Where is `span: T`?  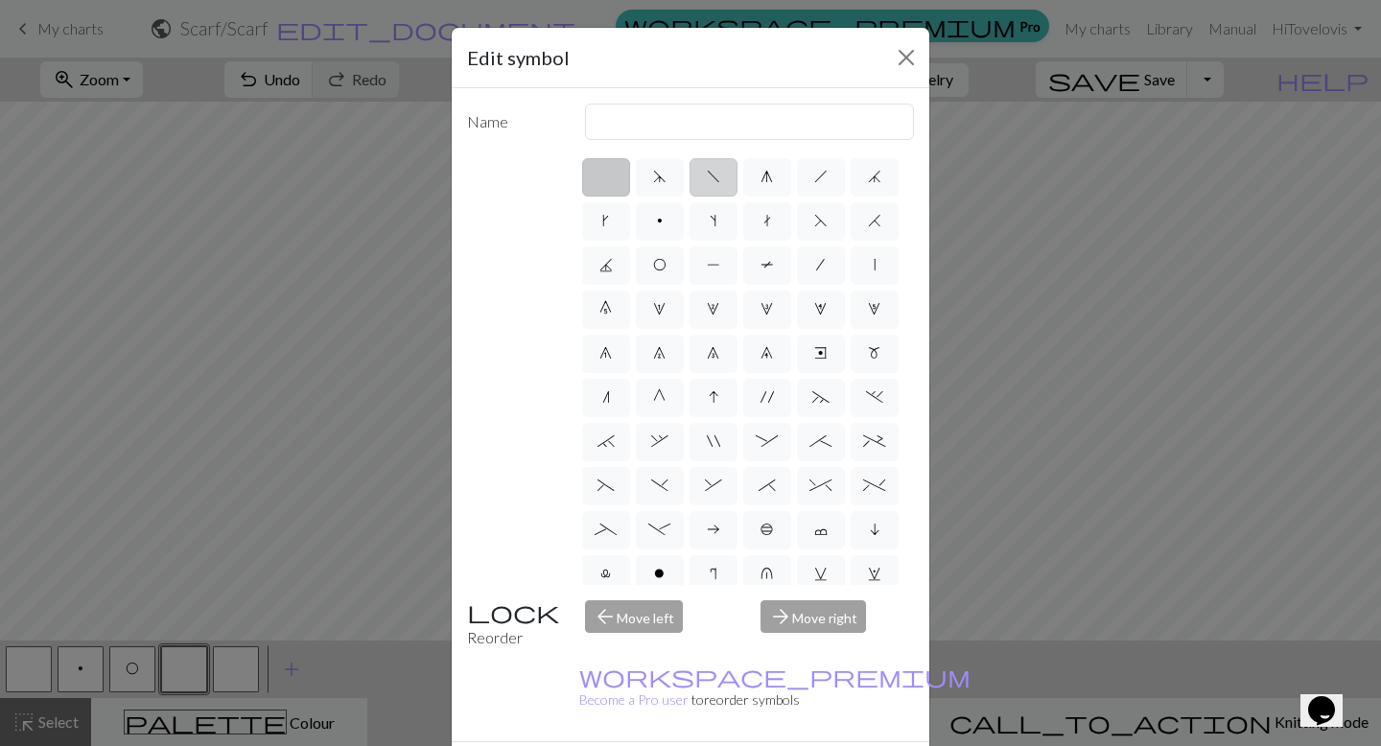
span: T is located at coordinates (767, 265).